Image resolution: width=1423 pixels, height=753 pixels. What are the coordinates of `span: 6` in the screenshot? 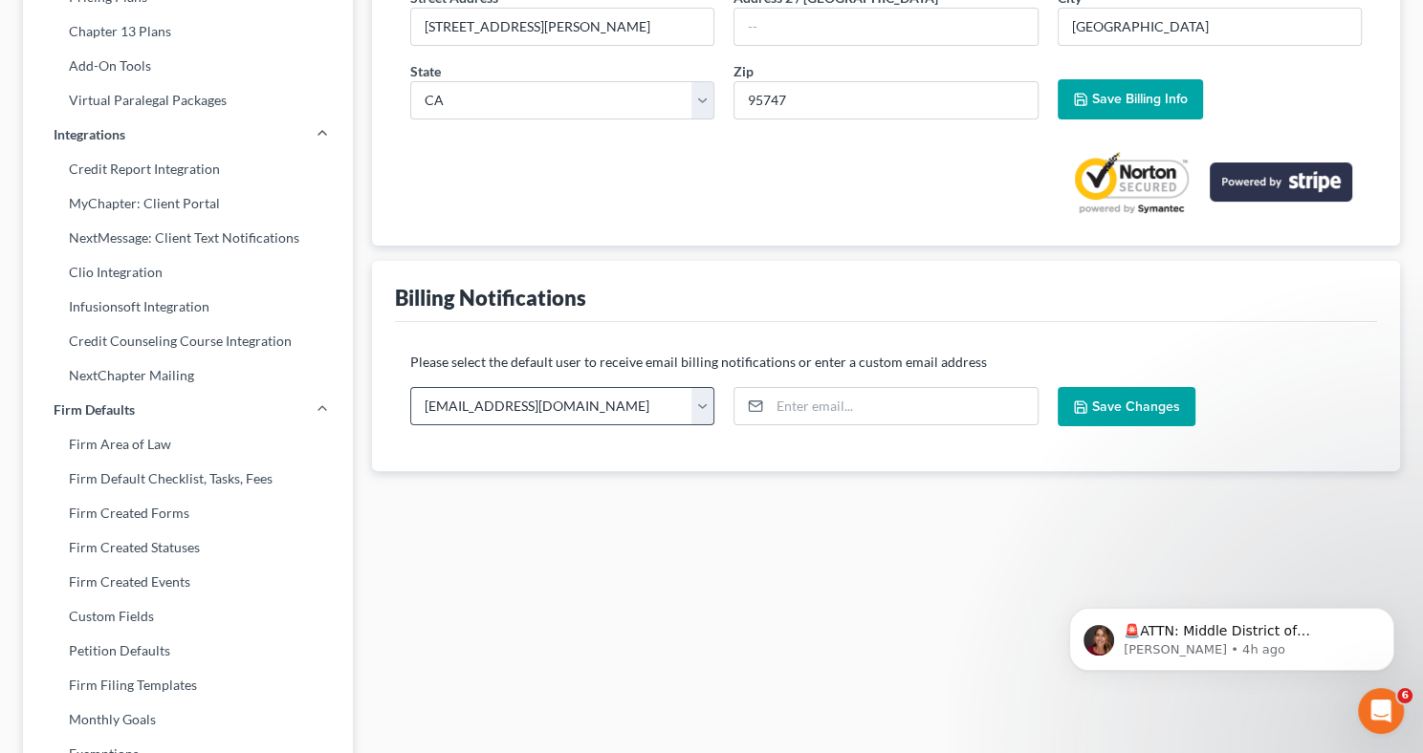 It's located at (1405, 696).